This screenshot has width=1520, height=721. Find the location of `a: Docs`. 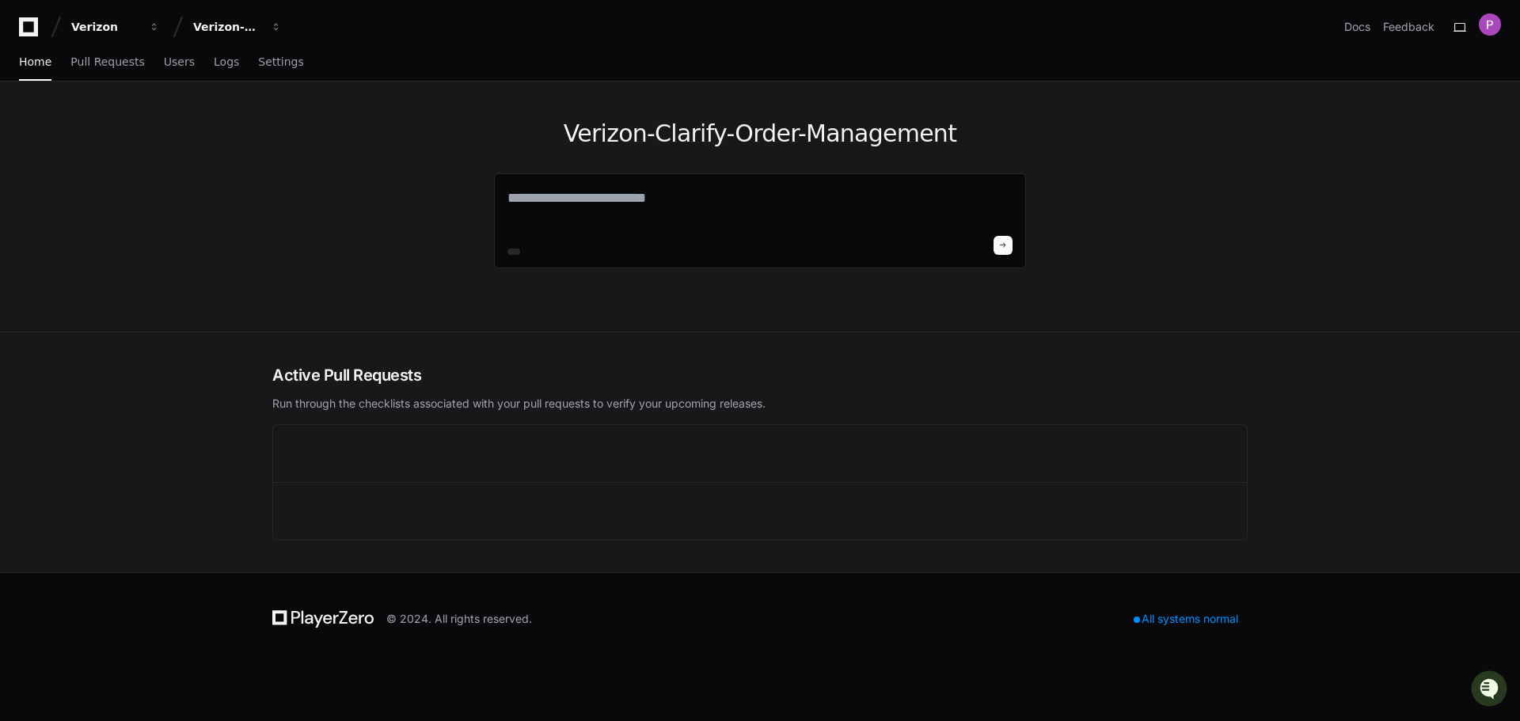

a: Docs is located at coordinates (1357, 27).